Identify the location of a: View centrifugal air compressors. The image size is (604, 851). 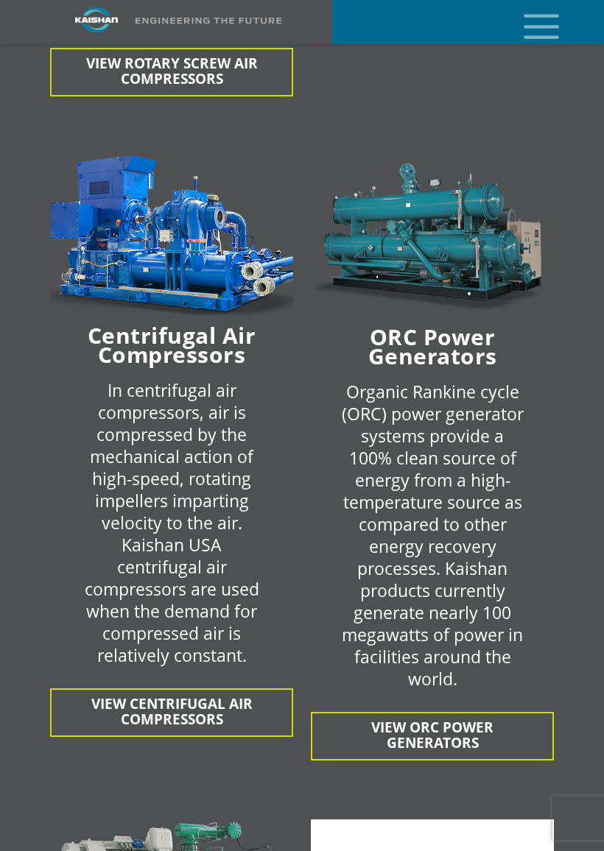
(172, 714).